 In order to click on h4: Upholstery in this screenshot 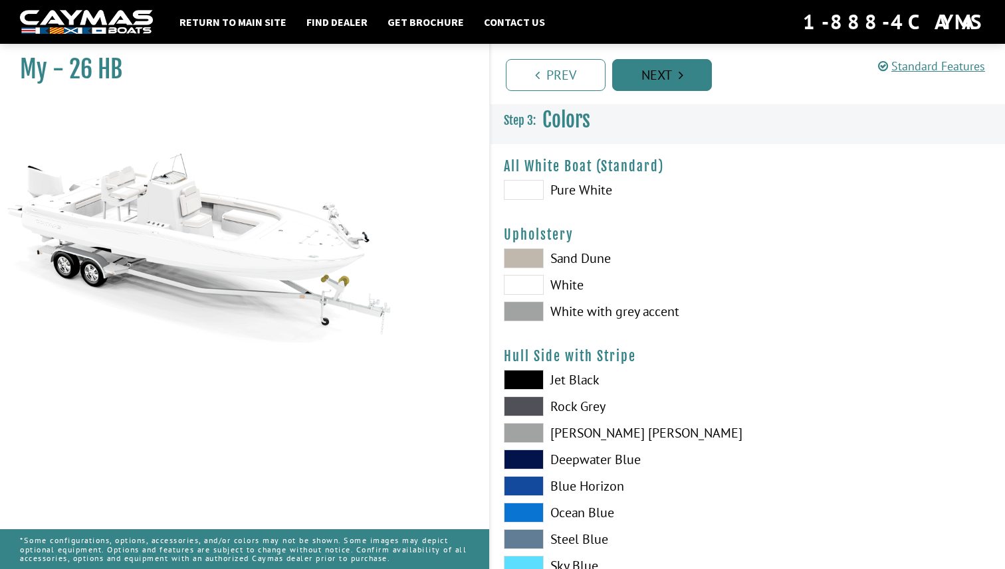, I will do `click(747, 235)`.